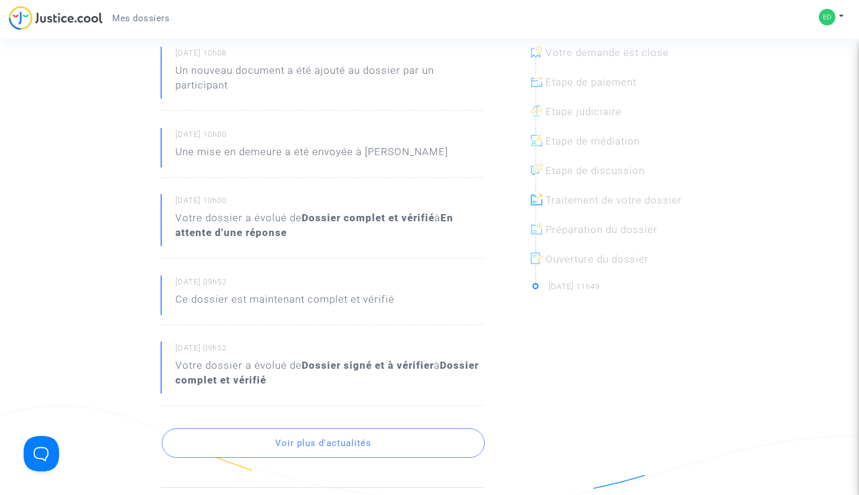 Image resolution: width=859 pixels, height=495 pixels. What do you see at coordinates (285, 302) in the screenshot?
I see `p: Ce dossier est maintenant complet et vérifié` at bounding box center [285, 302].